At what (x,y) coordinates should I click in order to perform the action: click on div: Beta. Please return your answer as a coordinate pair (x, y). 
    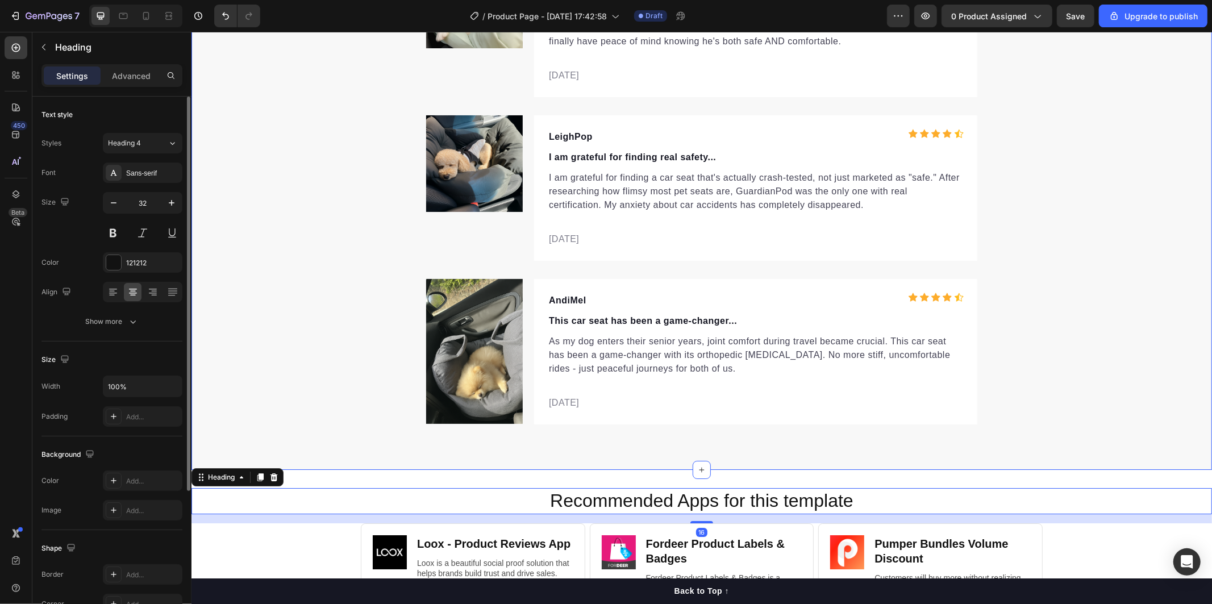
    Looking at the image, I should click on (18, 212).